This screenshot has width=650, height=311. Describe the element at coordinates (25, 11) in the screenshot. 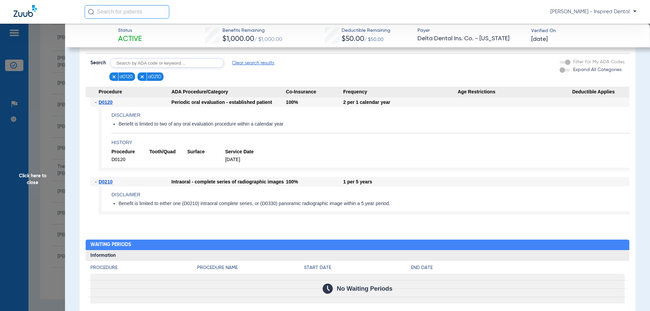

I see `img: Zuub Logo` at that location.